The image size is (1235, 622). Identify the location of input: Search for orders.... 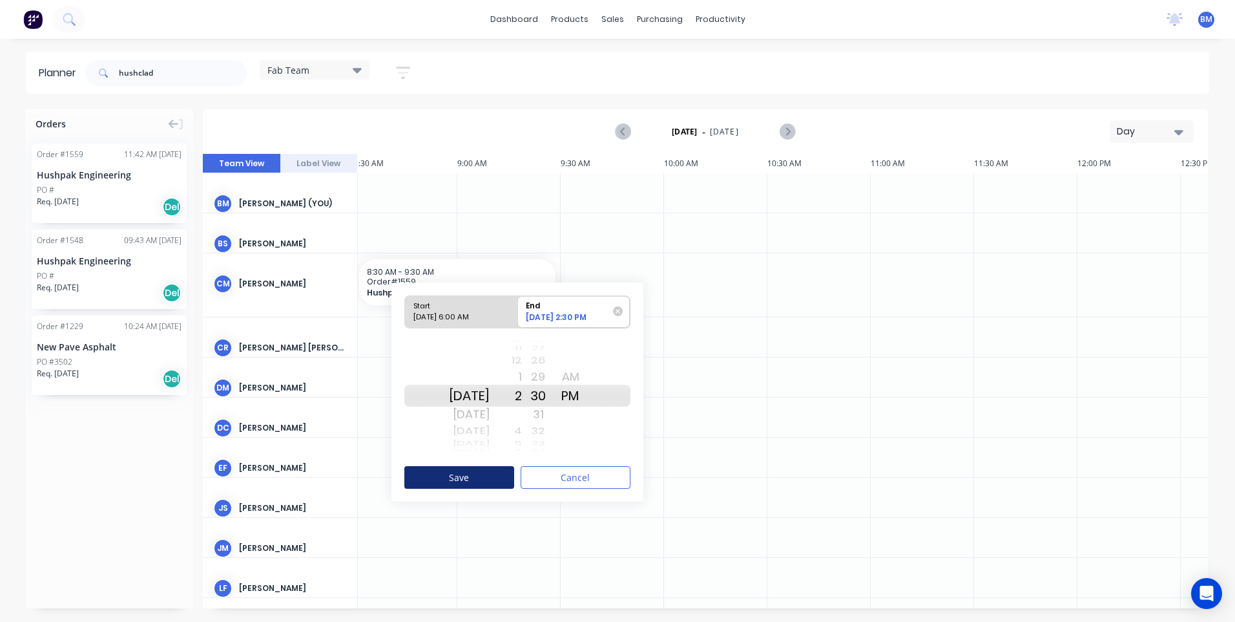
(183, 73).